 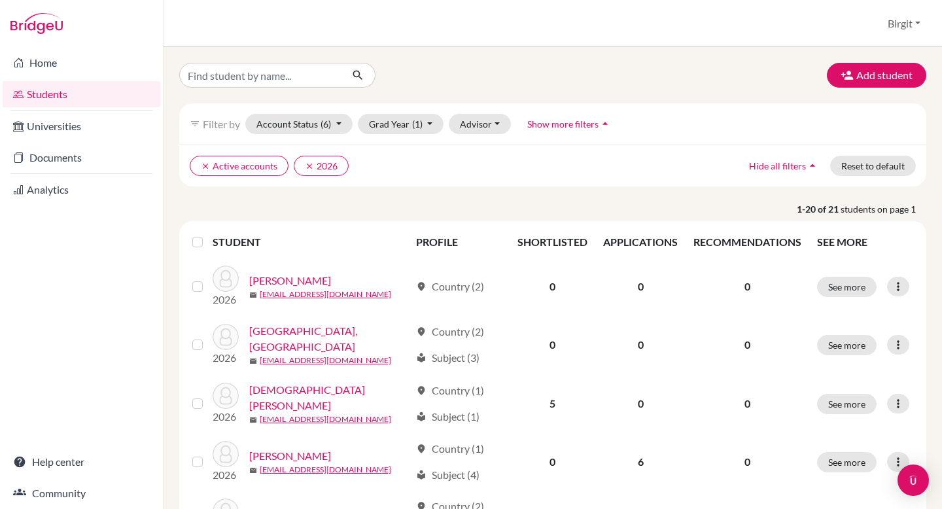 I want to click on span: (1), so click(x=417, y=124).